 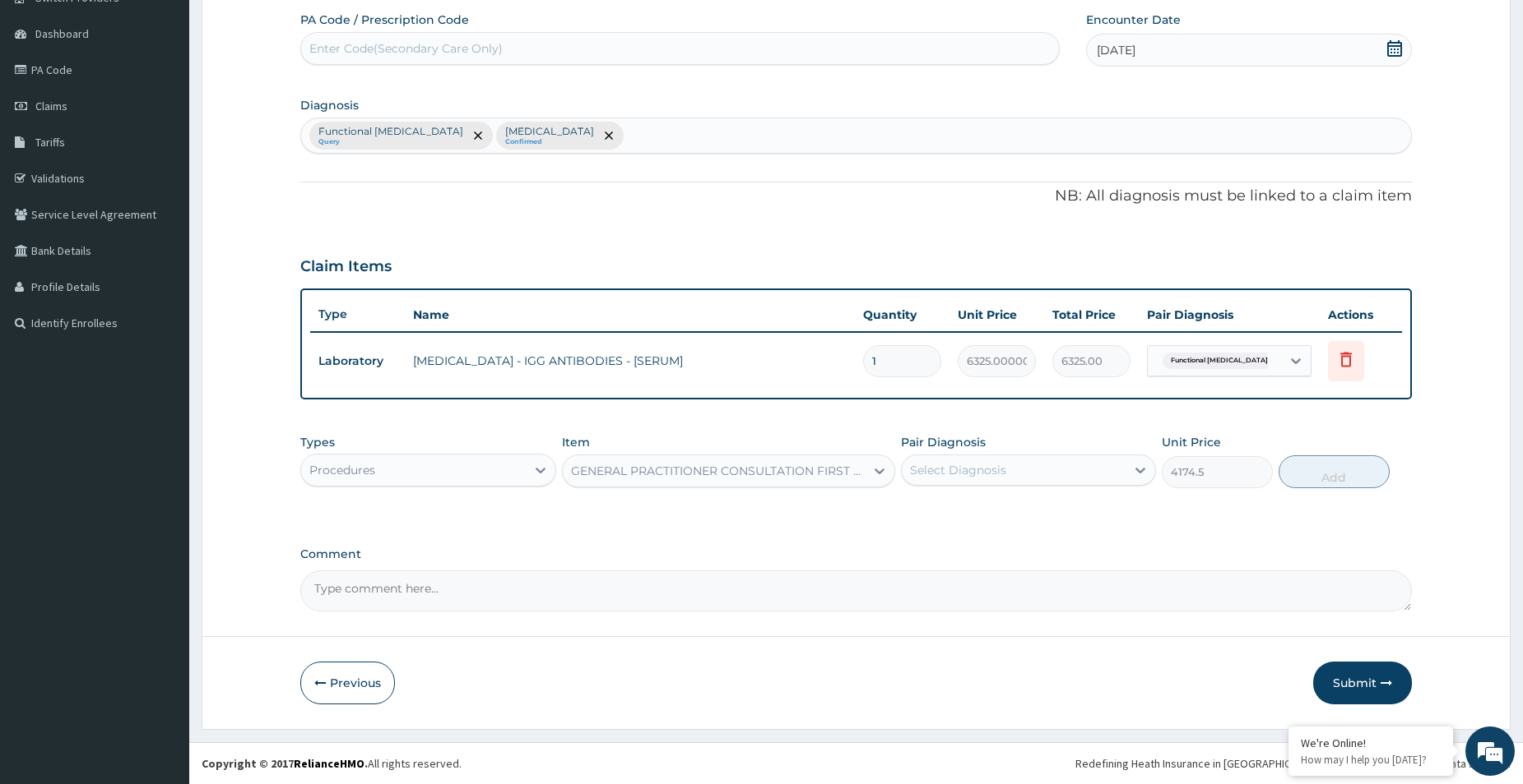 What do you see at coordinates (357, 314) in the screenshot?
I see `th: Type` at bounding box center [357, 314].